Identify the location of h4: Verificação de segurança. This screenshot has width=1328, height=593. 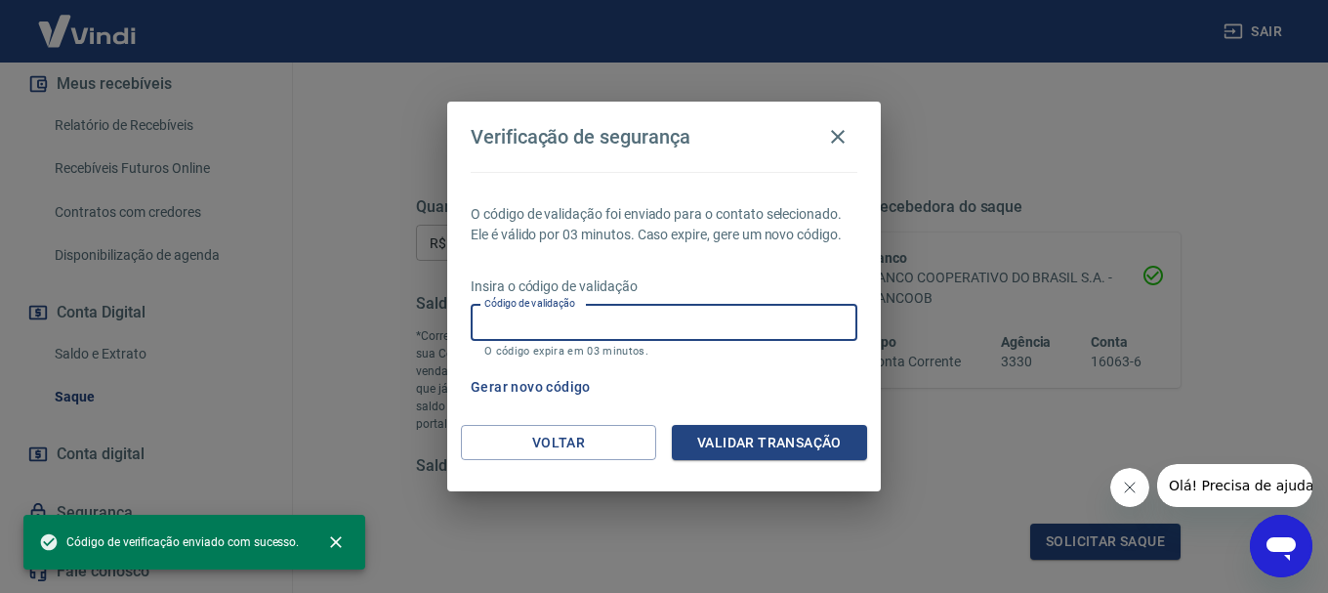
(580, 137).